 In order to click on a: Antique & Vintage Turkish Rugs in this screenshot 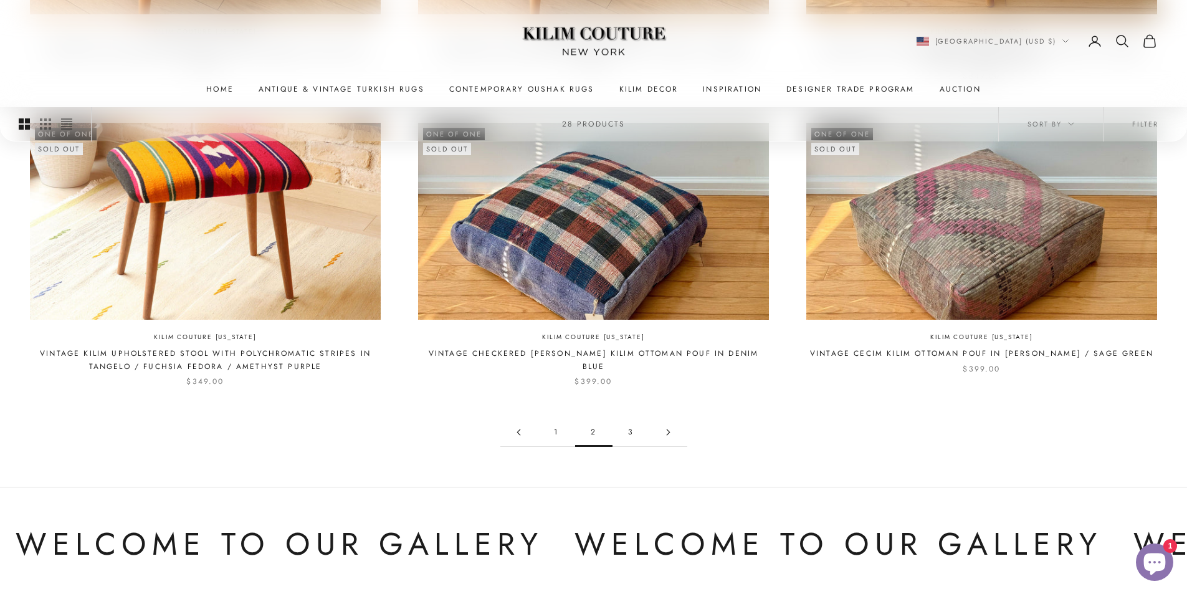, I will do `click(342, 89)`.